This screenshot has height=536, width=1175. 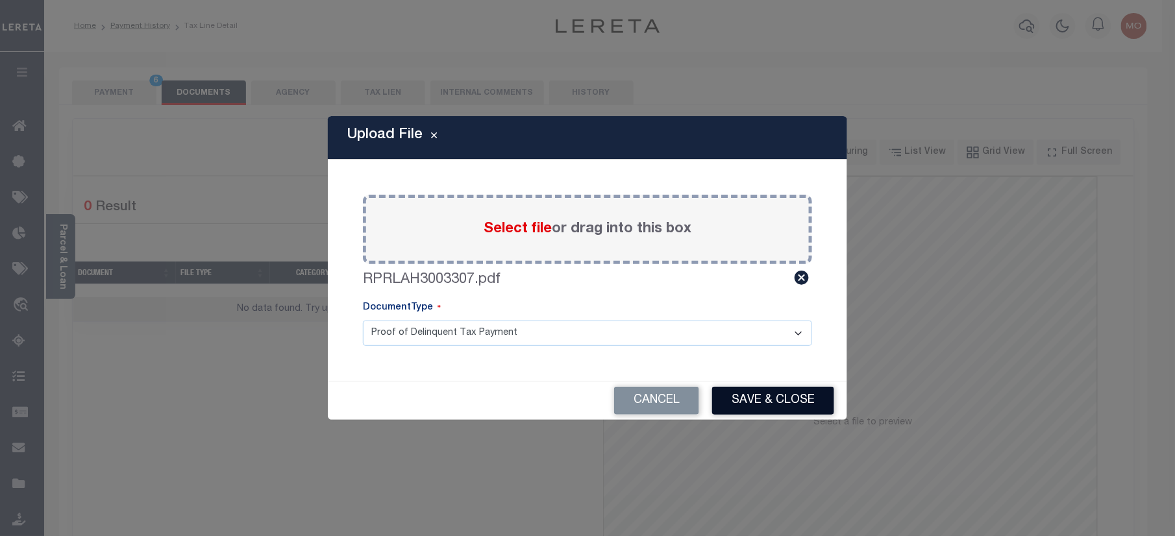 What do you see at coordinates (773, 401) in the screenshot?
I see `button: Save & Close` at bounding box center [773, 401].